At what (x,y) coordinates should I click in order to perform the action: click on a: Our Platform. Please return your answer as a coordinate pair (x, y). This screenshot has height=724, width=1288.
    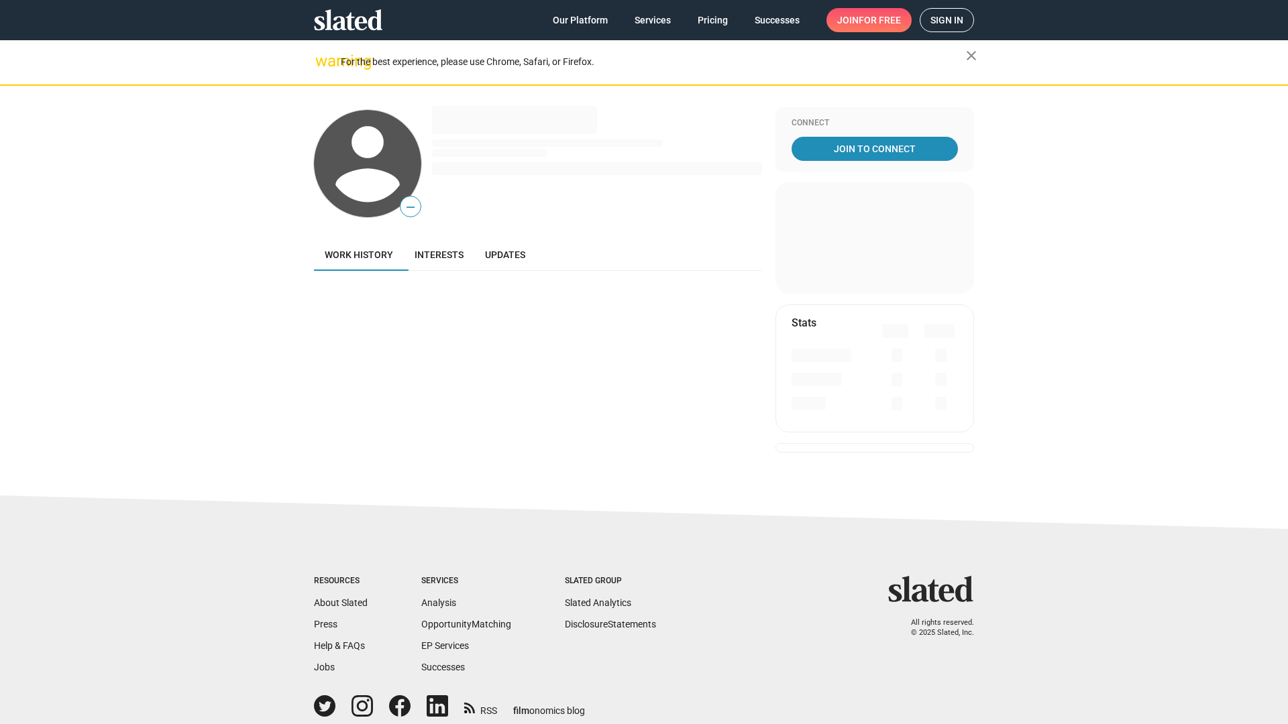
    Looking at the image, I should click on (580, 20).